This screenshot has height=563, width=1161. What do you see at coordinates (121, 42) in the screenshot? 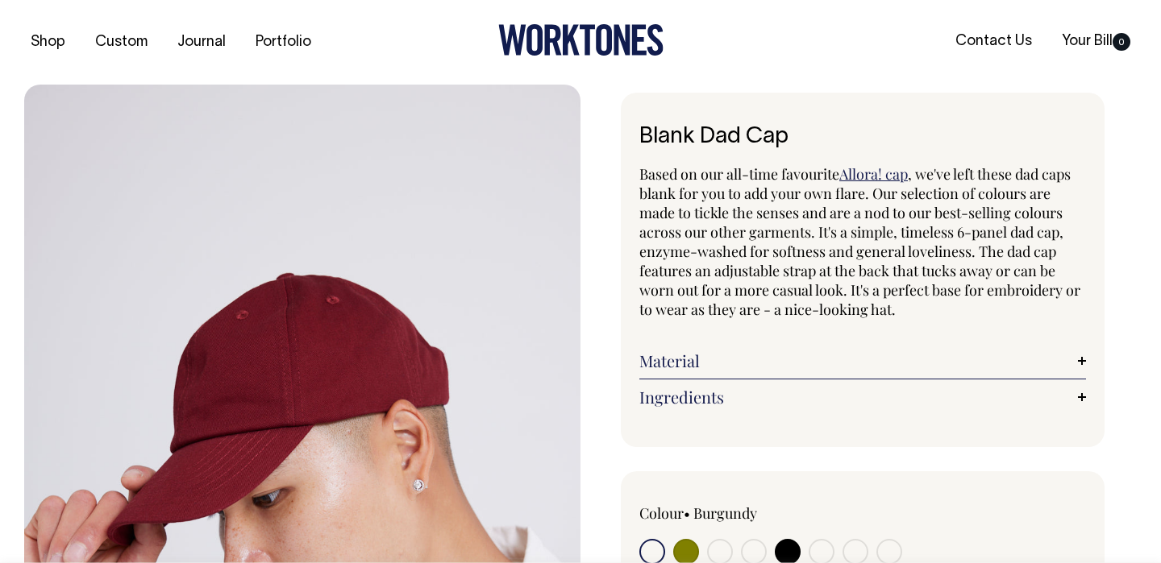
I see `a: Custom` at bounding box center [121, 42].